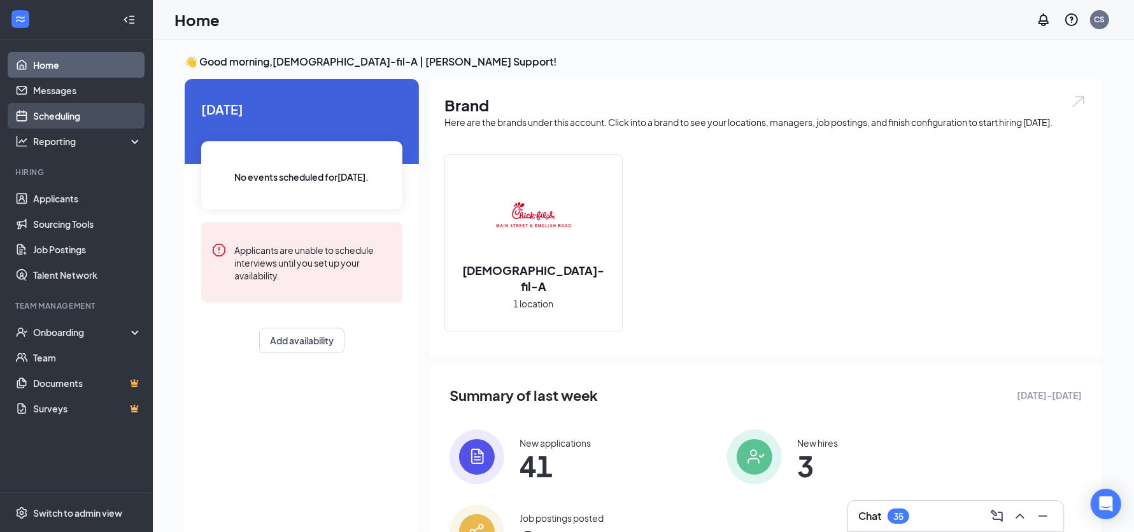 This screenshot has width=1134, height=532. Describe the element at coordinates (870, 516) in the screenshot. I see `h3: Chat` at that location.